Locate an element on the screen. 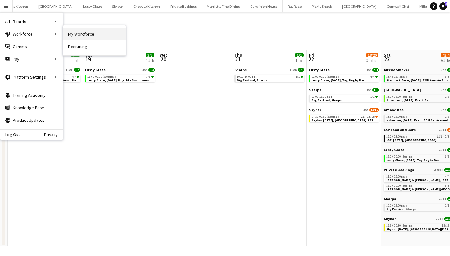 The height and width of the screenshot is (256, 450). span: 11:00-19:00 is located at coordinates (396, 177).